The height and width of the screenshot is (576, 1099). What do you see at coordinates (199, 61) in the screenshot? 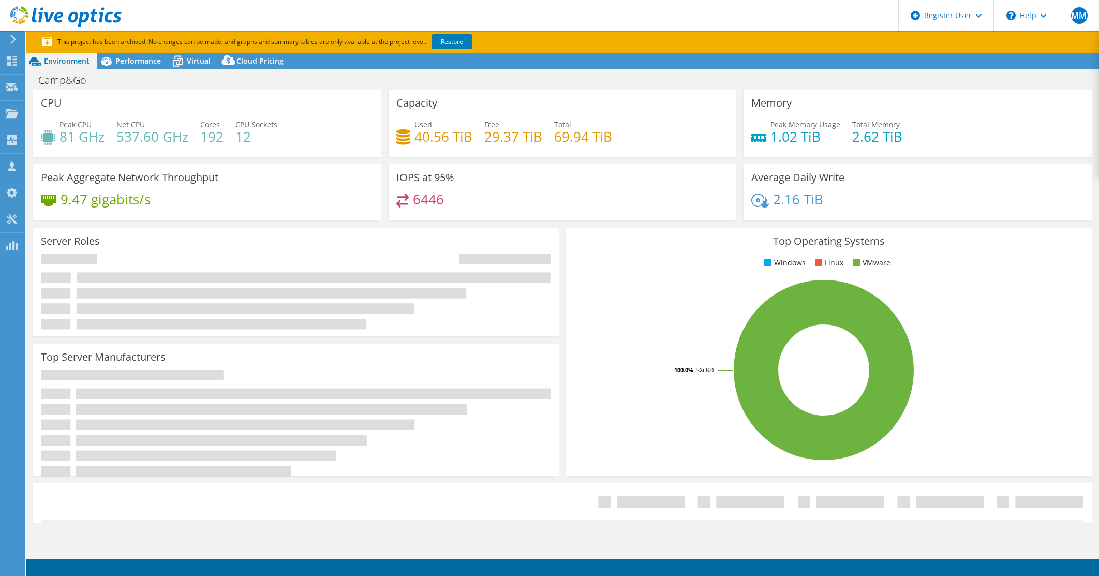
I see `span: Virtual` at bounding box center [199, 61].